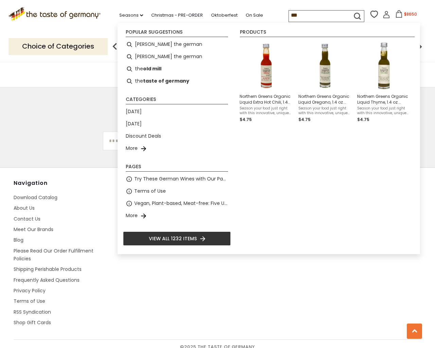  What do you see at coordinates (181, 203) in the screenshot?
I see `span: Vegan, Plant-based, Meat-free: Five Up and Coming Brands` at bounding box center [181, 203].